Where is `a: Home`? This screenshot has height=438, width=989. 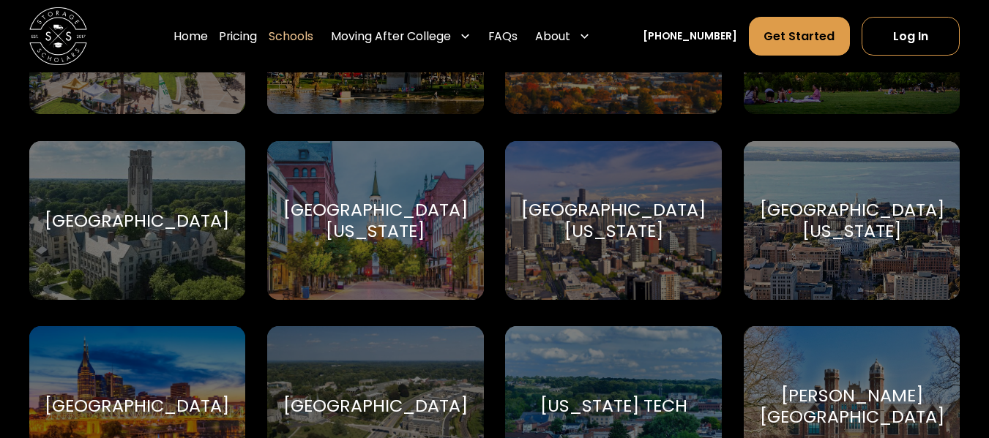
a: Home is located at coordinates (190, 36).